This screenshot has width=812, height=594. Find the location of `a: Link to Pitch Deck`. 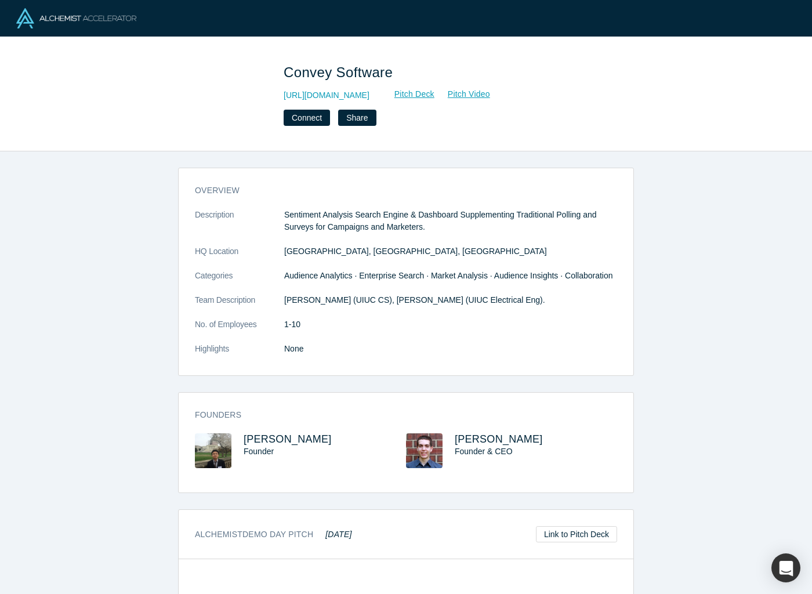

a: Link to Pitch Deck is located at coordinates (577, 534).